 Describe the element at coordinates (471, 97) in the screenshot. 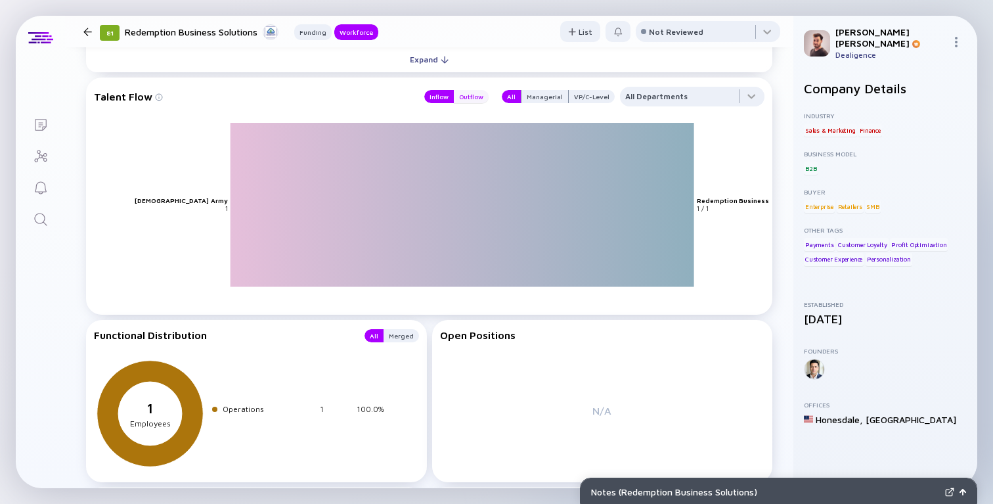

I see `div: Outflow` at that location.